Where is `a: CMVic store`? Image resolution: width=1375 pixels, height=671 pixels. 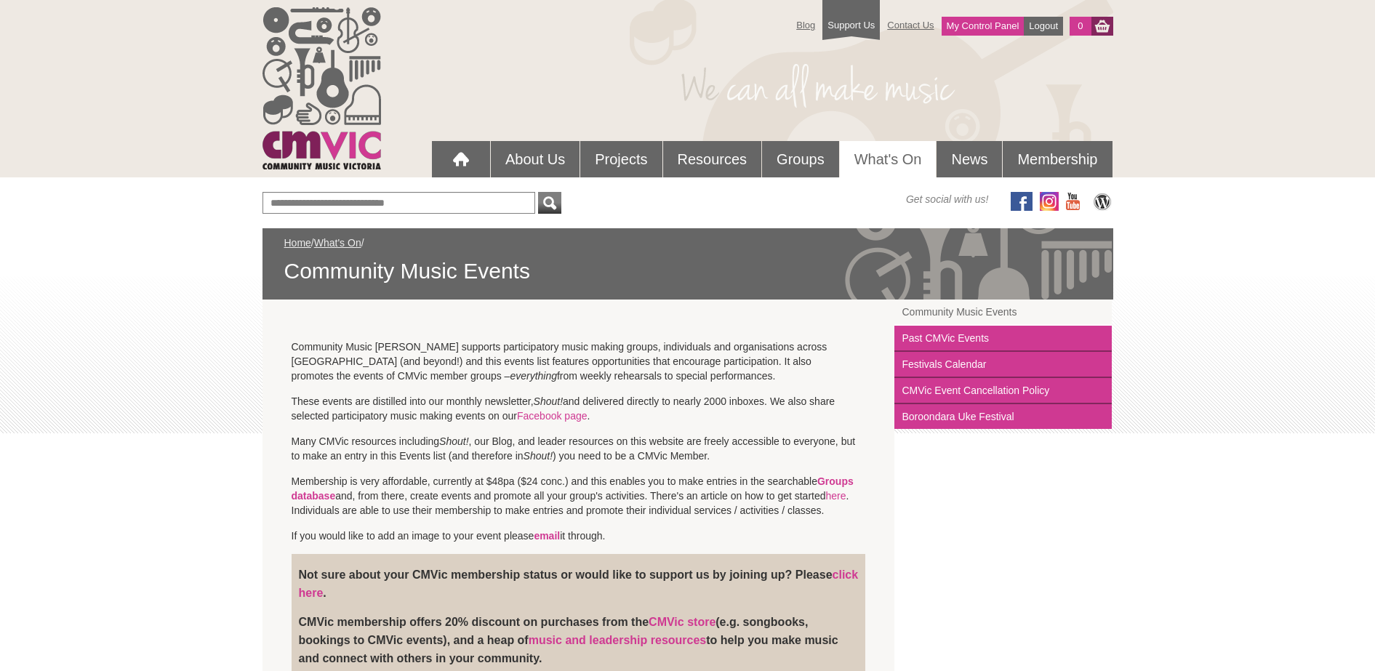
a: CMVic store is located at coordinates (682, 622).